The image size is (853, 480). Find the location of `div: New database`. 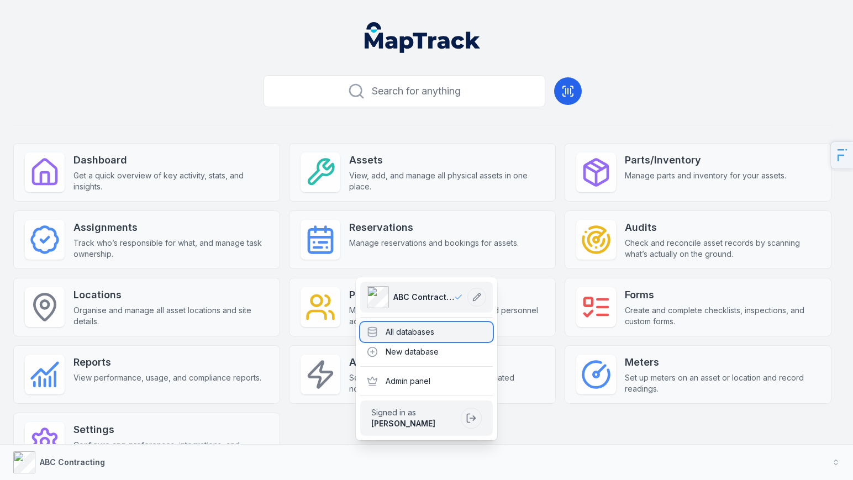

div: New database is located at coordinates (427, 352).